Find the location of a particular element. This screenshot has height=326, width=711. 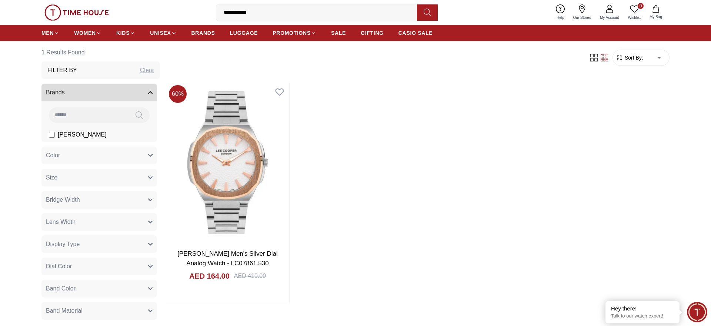

span: WOMEN is located at coordinates (85, 33).